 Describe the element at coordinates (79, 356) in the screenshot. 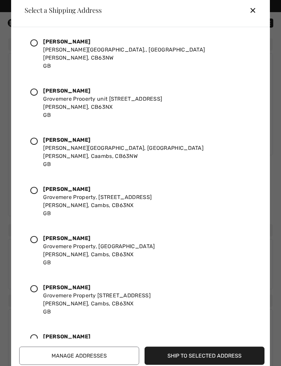

I see `button: Manage Addresses` at that location.